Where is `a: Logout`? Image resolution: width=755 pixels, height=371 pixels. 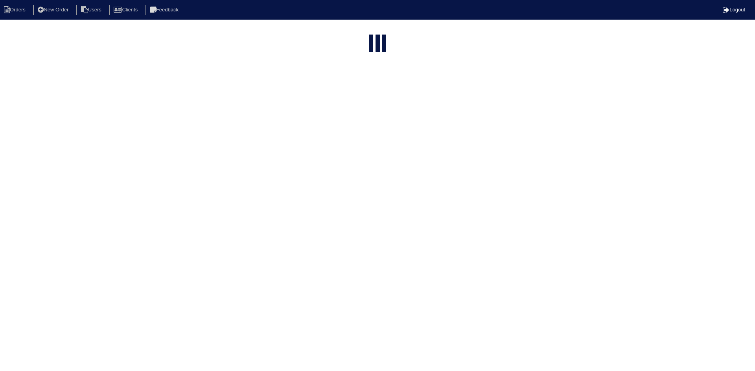
a: Logout is located at coordinates (733, 9).